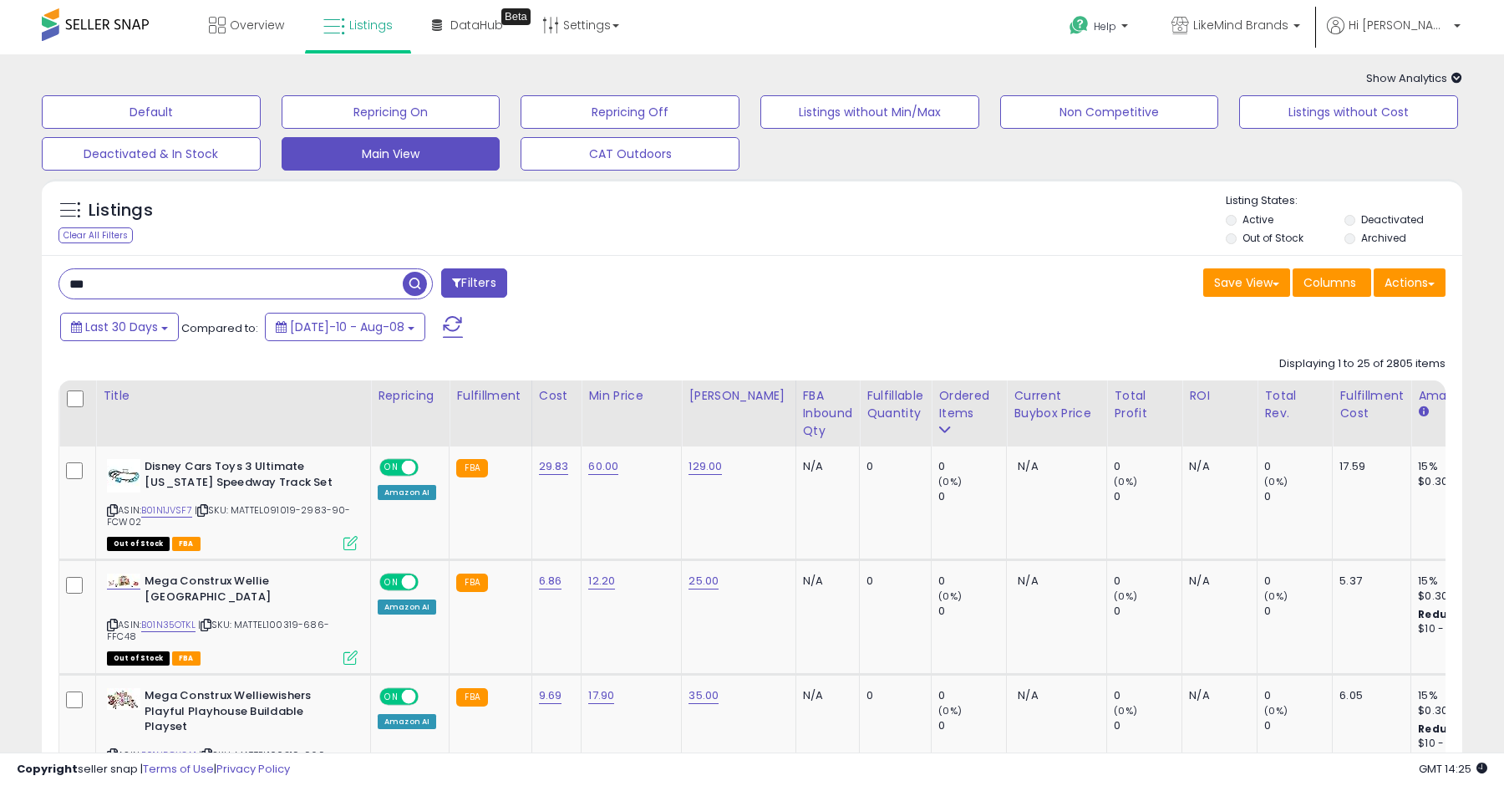  I want to click on a: 25.00, so click(704, 581).